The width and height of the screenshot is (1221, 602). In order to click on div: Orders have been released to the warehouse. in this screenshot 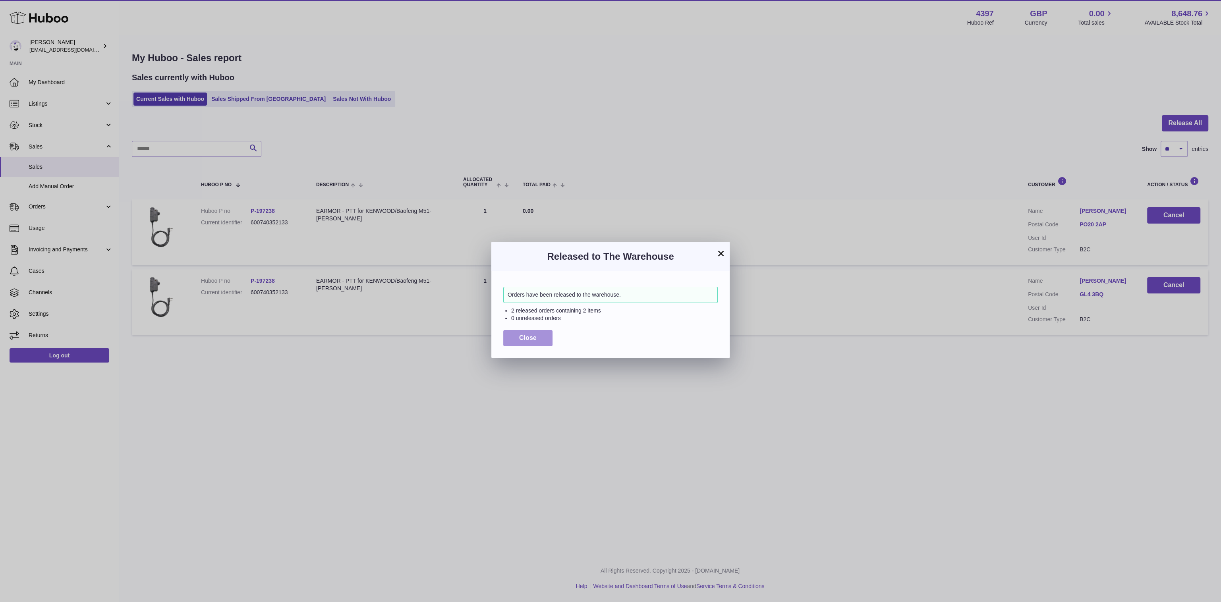, I will do `click(610, 295)`.